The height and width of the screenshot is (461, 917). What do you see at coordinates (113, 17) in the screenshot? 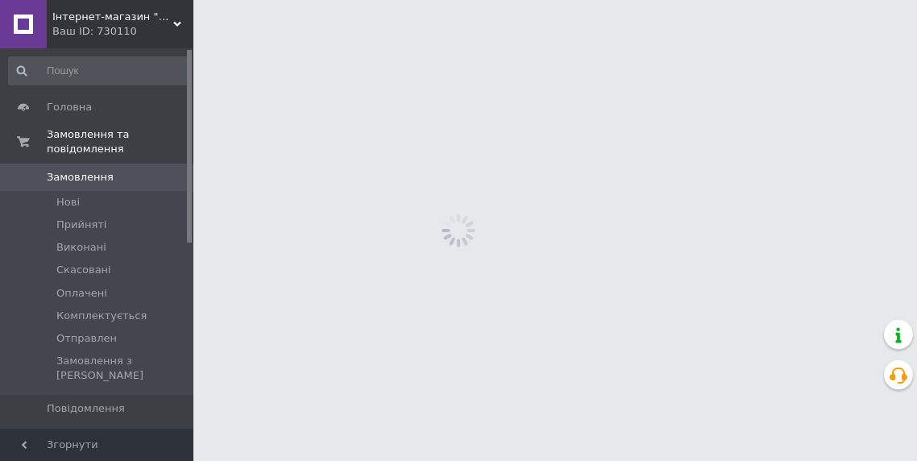
I see `span: Інтернет-магазин "У костюмі"` at bounding box center [113, 17].